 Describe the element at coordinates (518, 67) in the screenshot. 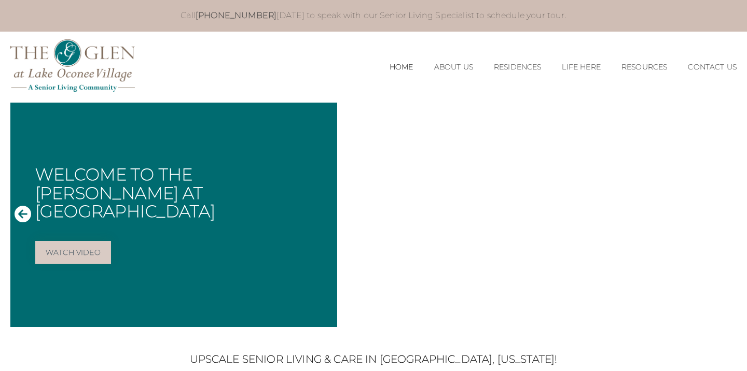

I see `a: Residences` at that location.